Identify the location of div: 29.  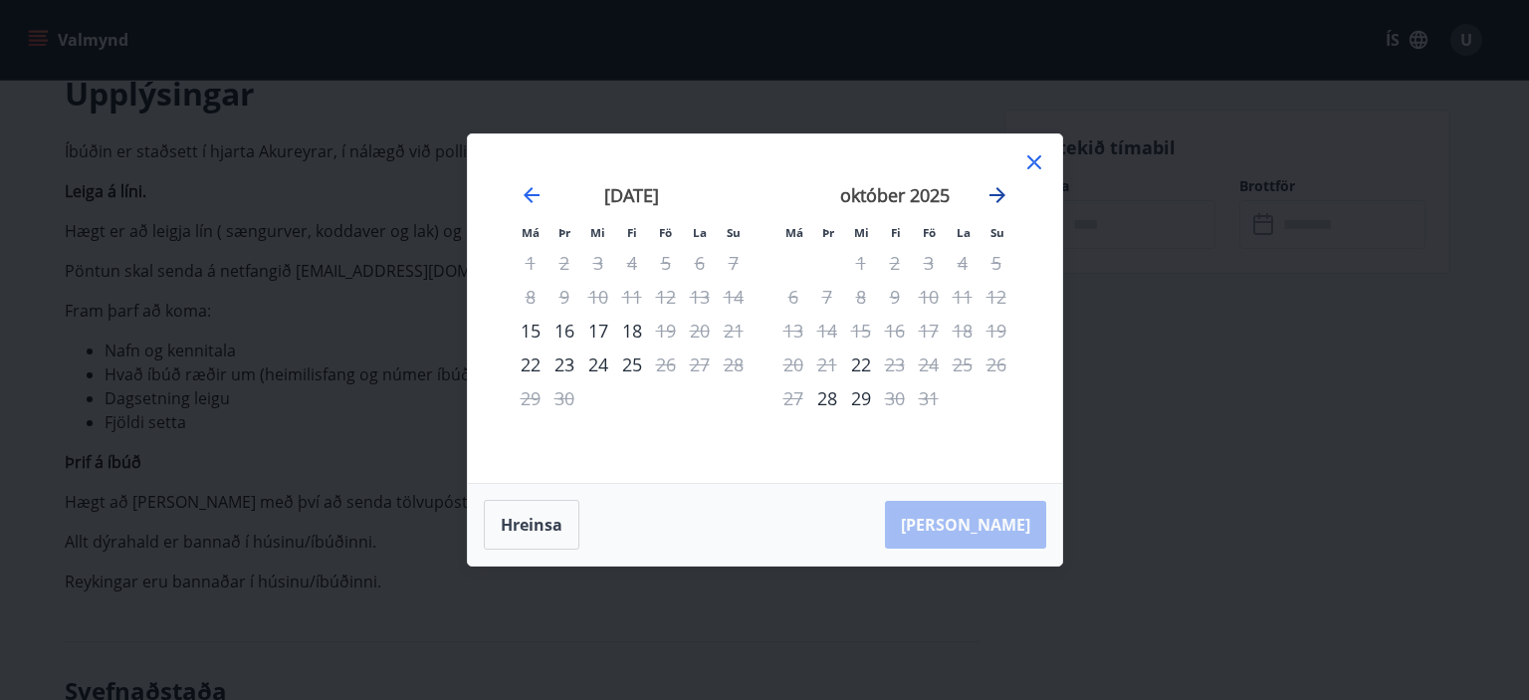
(861, 398).